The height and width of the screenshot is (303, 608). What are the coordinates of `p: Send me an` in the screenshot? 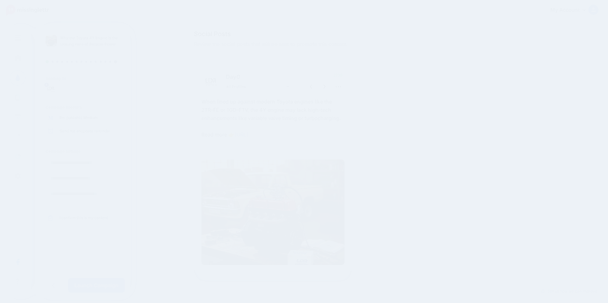 It's located at (90, 131).